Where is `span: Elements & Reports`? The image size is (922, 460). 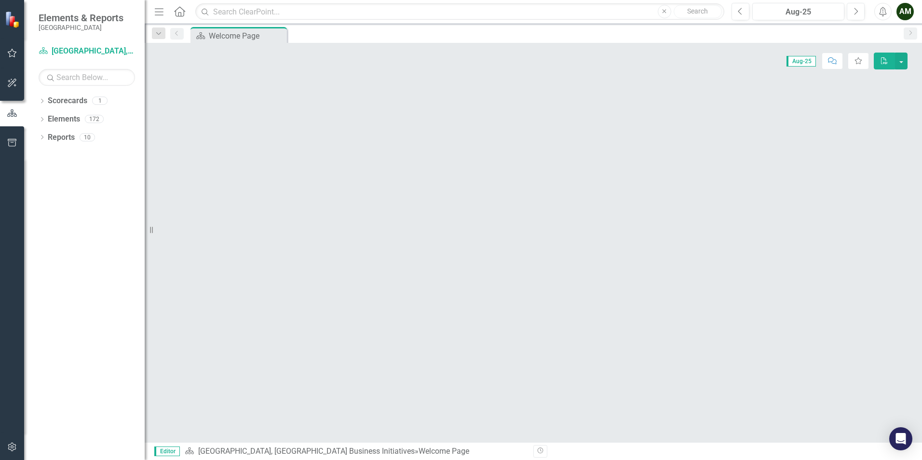 span: Elements & Reports is located at coordinates (81, 18).